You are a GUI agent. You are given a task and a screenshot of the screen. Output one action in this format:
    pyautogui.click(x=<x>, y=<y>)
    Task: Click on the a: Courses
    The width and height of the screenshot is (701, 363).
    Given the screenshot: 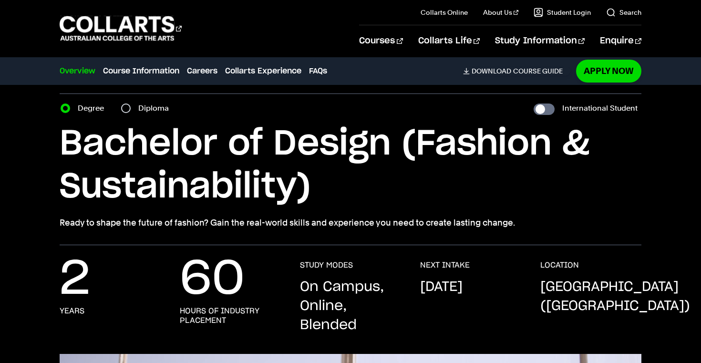 What is the action you would take?
    pyautogui.click(x=381, y=41)
    